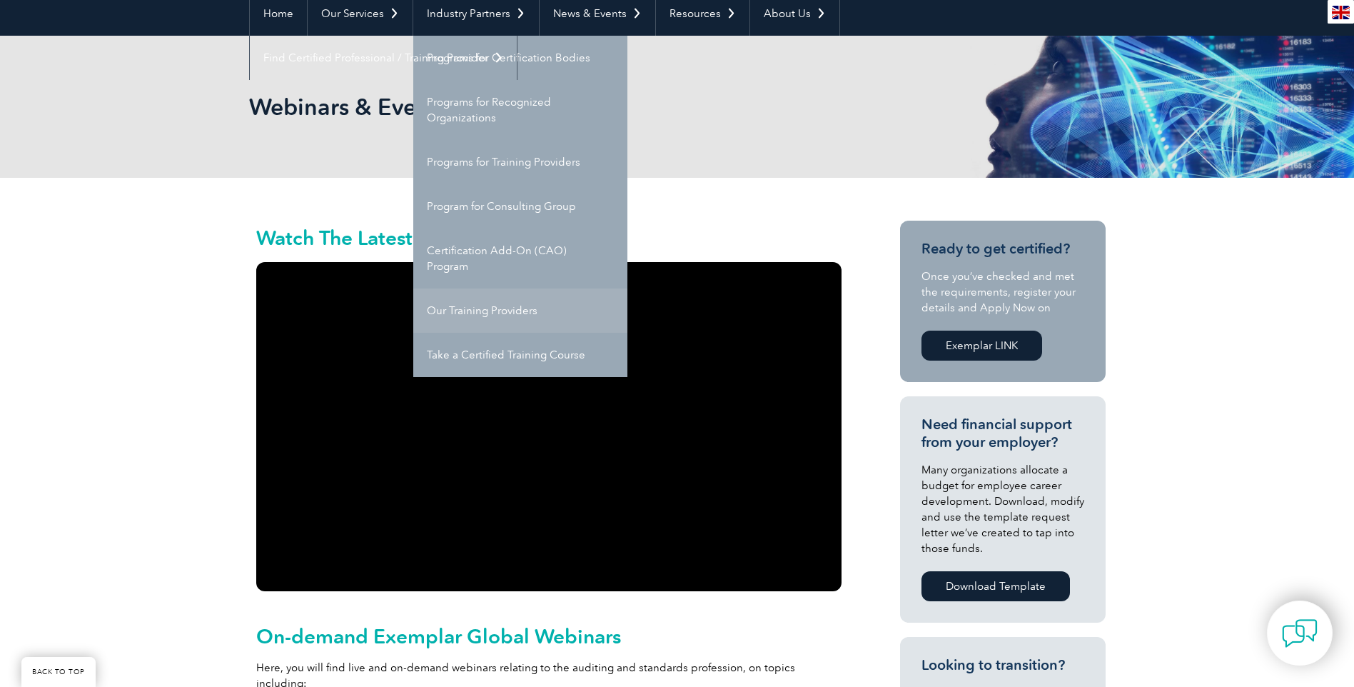 The image size is (1354, 687). What do you see at coordinates (996, 586) in the screenshot?
I see `a: Download Template` at bounding box center [996, 586].